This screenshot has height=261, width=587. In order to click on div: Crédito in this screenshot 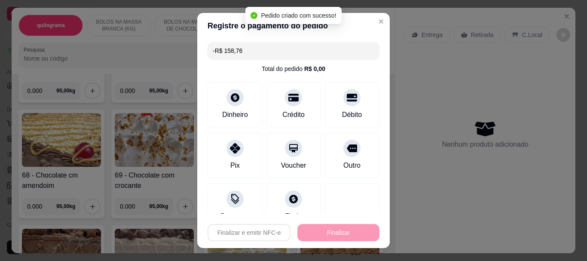, I will do `click(294, 115)`.